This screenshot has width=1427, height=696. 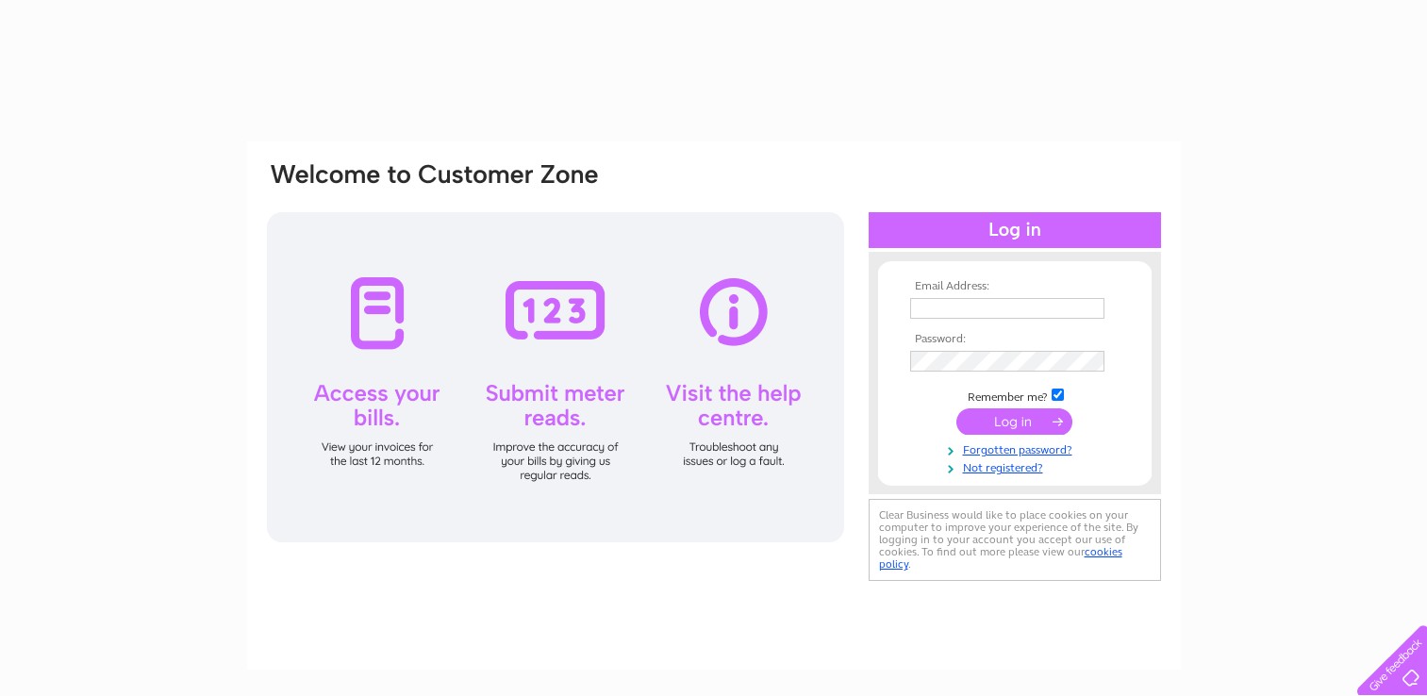 I want to click on th: Email Address:, so click(x=1015, y=287).